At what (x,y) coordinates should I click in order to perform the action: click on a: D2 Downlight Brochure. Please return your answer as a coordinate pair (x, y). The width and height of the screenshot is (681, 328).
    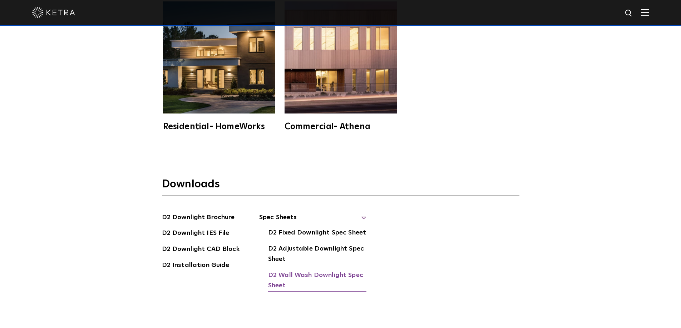
    Looking at the image, I should click on (198, 218).